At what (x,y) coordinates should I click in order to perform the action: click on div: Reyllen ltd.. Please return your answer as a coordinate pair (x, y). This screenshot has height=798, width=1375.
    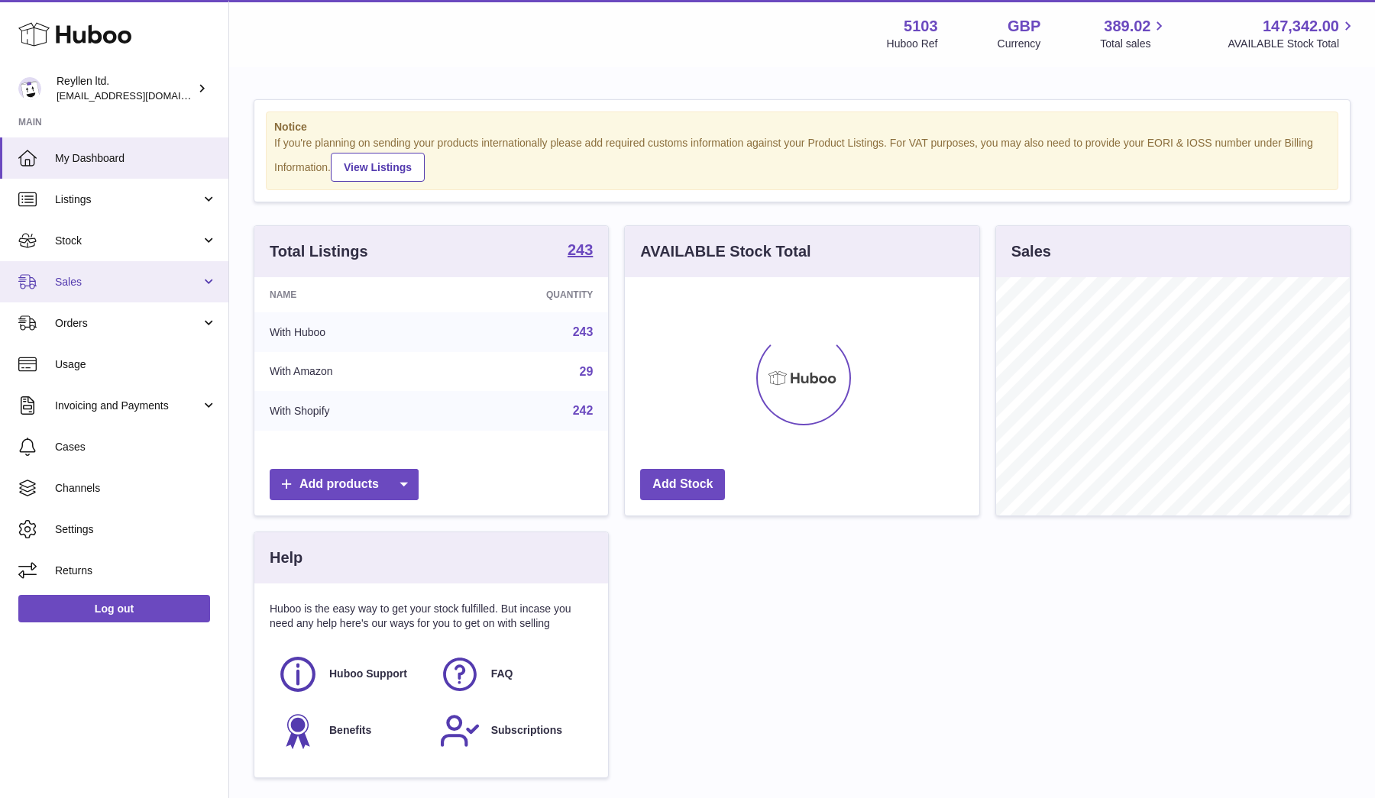
    Looking at the image, I should click on (125, 89).